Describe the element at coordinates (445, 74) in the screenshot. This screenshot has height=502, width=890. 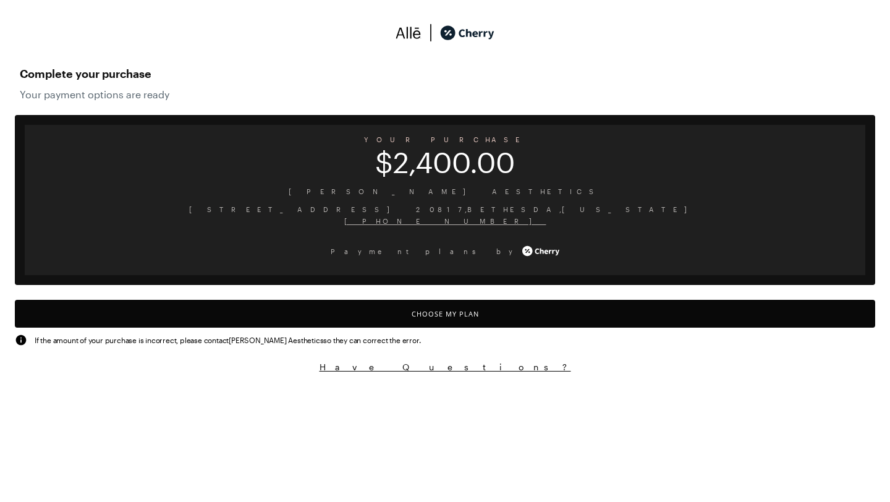
I see `span: Complete your purchase` at that location.